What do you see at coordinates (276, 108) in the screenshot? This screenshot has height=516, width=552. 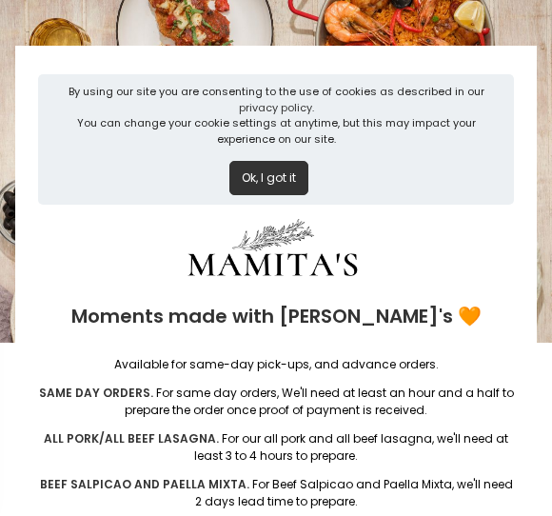 I see `a: privacy policy.` at bounding box center [276, 108].